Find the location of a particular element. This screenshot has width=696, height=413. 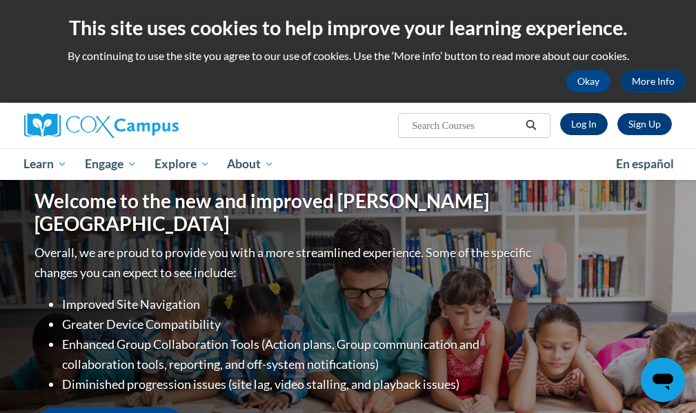

a: Register is located at coordinates (645, 124).